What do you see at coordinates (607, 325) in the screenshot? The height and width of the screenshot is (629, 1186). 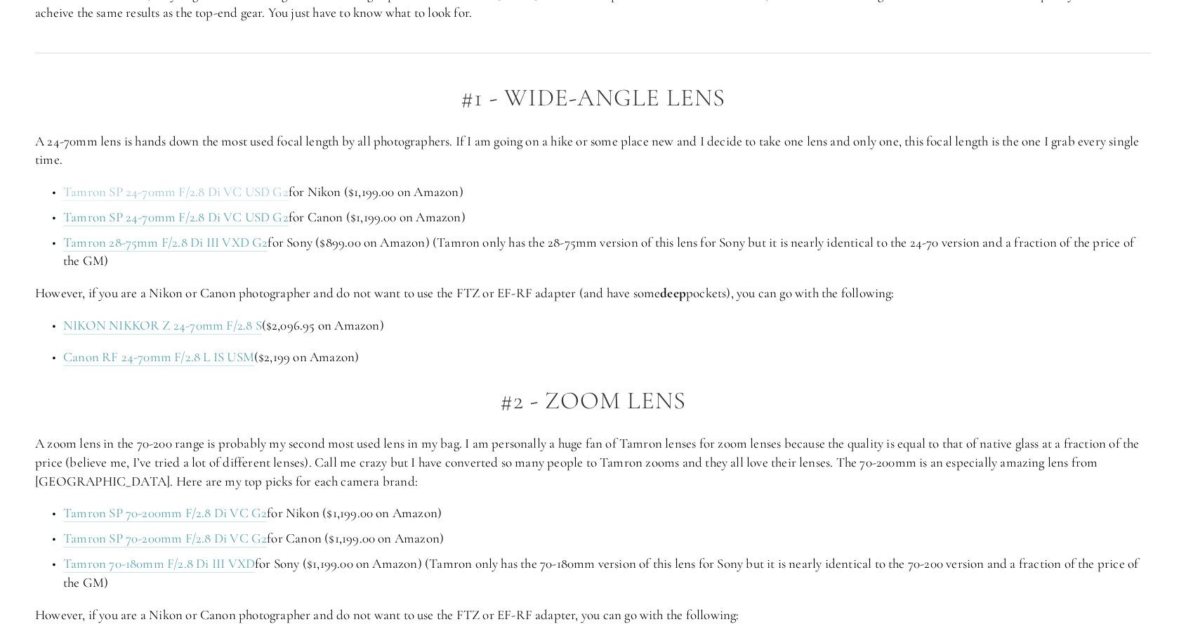 I see `p: ($2,096.95 on Amazon)` at bounding box center [607, 325].